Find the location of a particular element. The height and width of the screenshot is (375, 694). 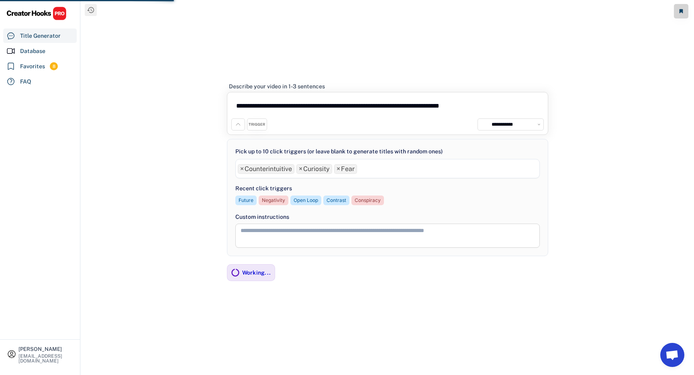

div: Favorites is located at coordinates (33, 66).